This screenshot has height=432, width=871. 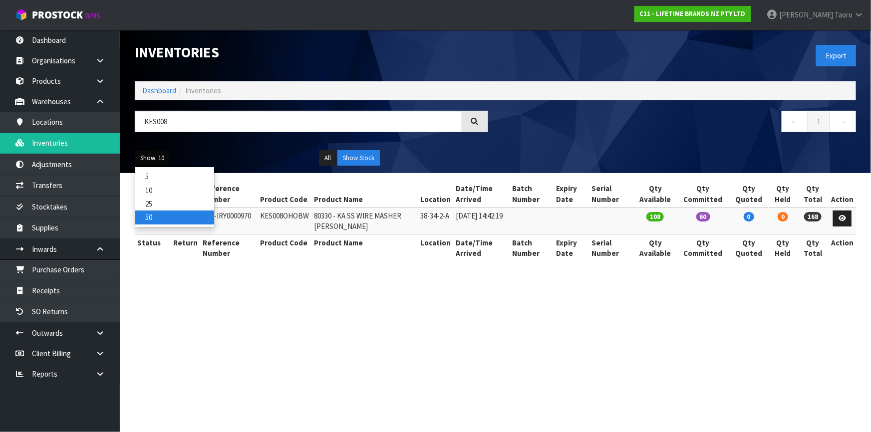 What do you see at coordinates (327, 158) in the screenshot?
I see `button: All` at bounding box center [327, 158].